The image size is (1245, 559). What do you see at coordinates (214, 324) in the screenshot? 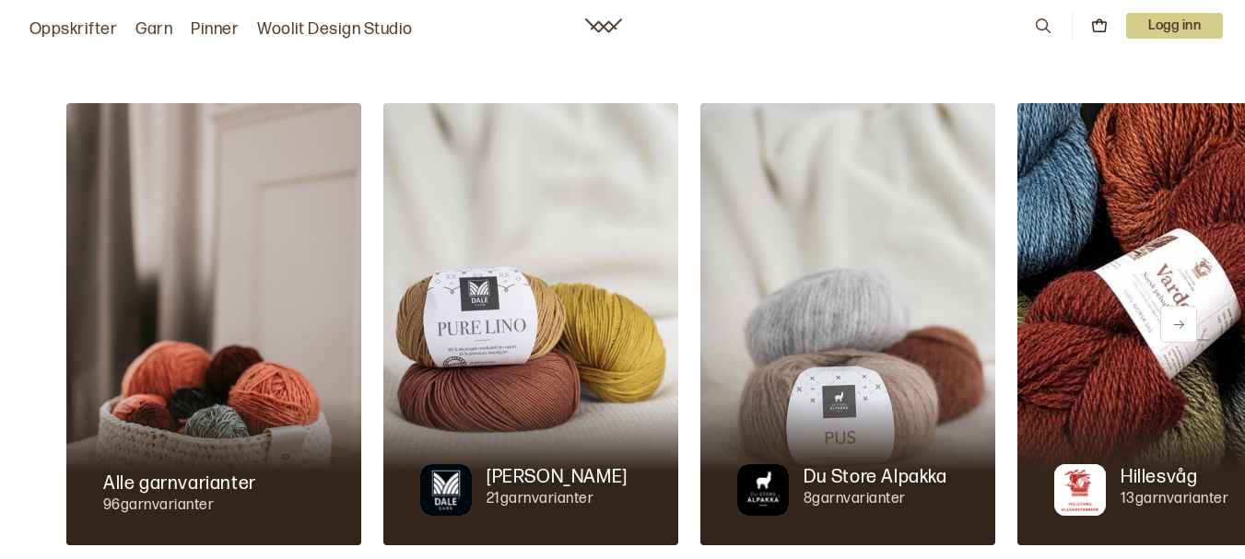
I see `img: Alle garnvarianter` at bounding box center [214, 324].